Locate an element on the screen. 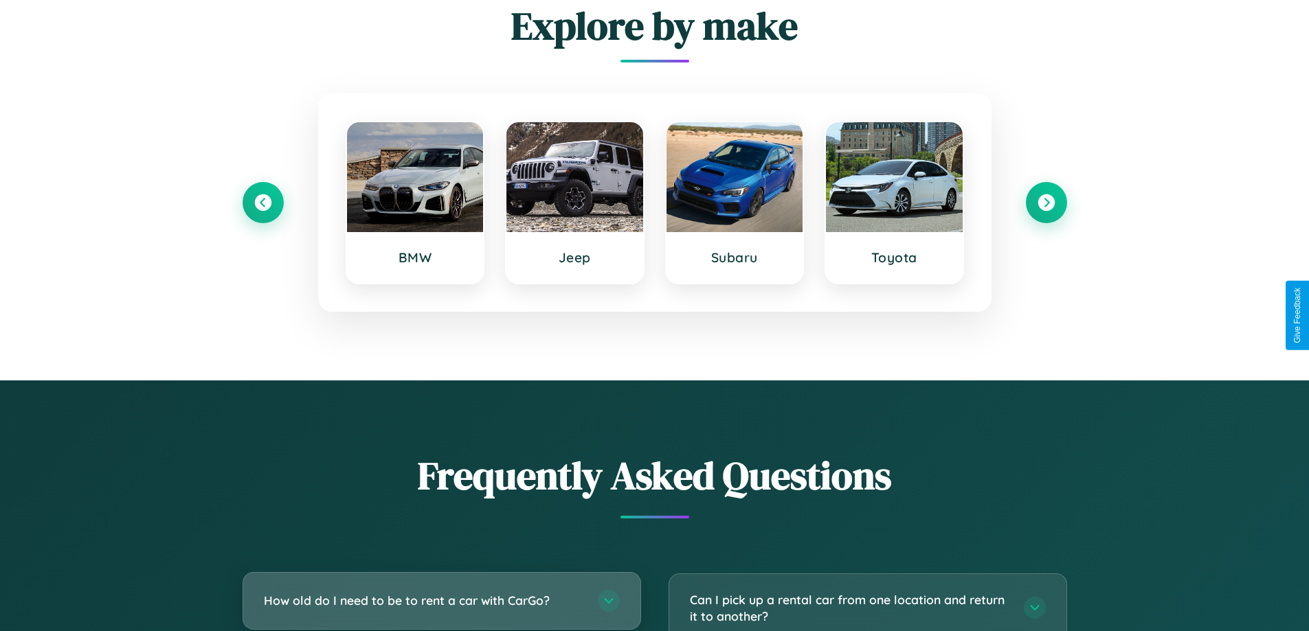 The width and height of the screenshot is (1309, 631). h3: BMW is located at coordinates (415, 258).